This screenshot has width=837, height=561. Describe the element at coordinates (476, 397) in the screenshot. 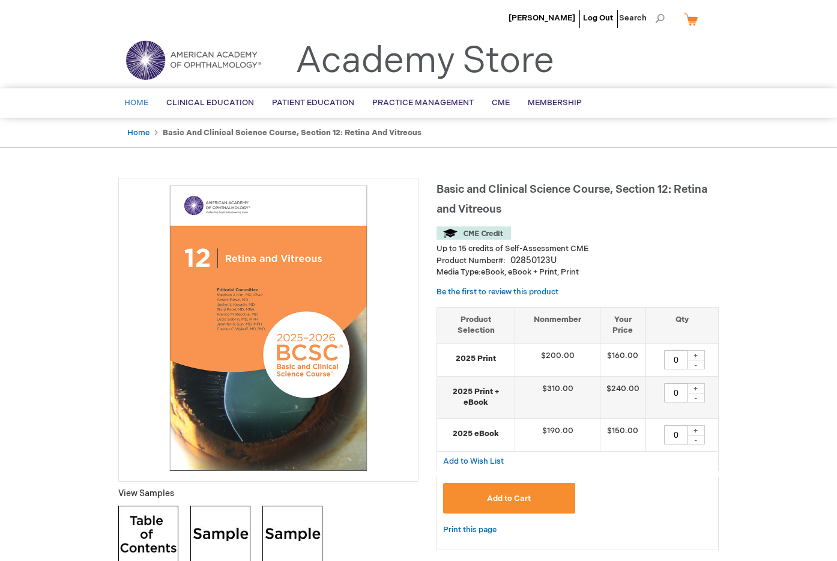

I see `strong: 2025 Print + eBook` at that location.